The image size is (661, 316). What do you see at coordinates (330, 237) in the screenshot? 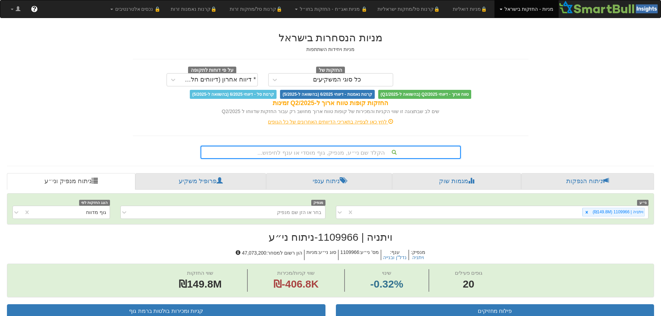
I see `h2: ויתניה | 1109966 - ניתוח ני״ע` at bounding box center [330, 237].